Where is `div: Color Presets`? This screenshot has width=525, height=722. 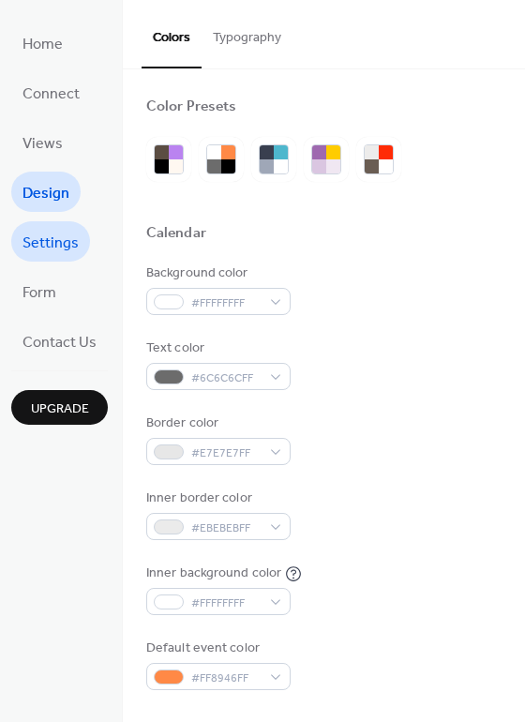 div: Color Presets is located at coordinates (191, 107).